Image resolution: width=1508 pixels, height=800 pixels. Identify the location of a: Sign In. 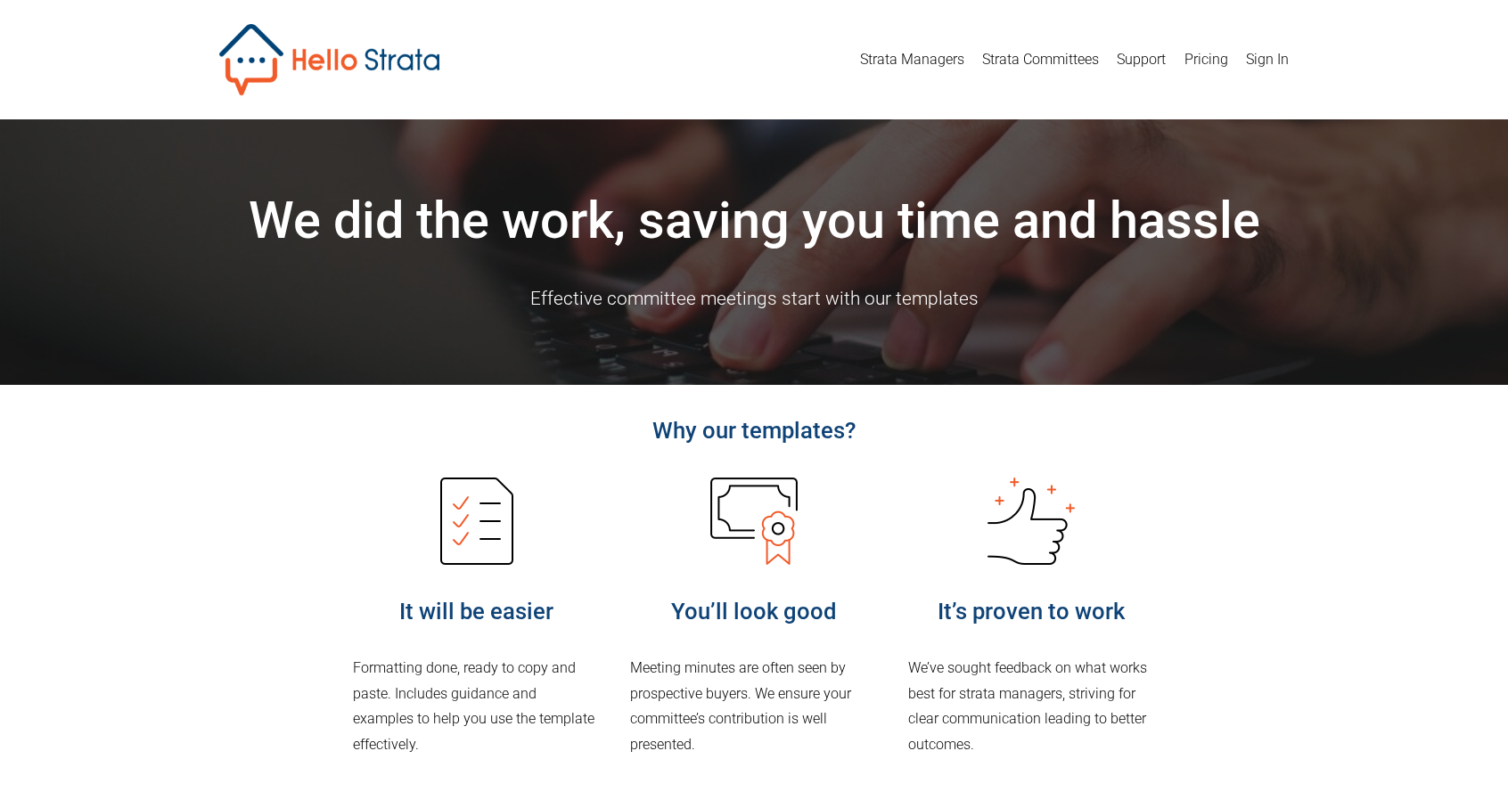
(1267, 60).